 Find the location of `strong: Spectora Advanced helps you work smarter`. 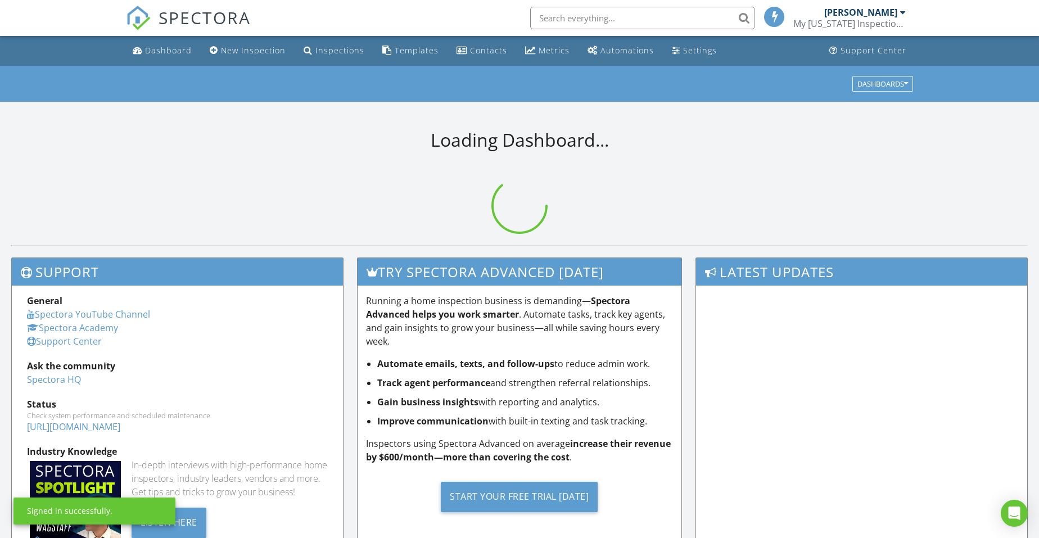

strong: Spectora Advanced helps you work smarter is located at coordinates (498, 308).